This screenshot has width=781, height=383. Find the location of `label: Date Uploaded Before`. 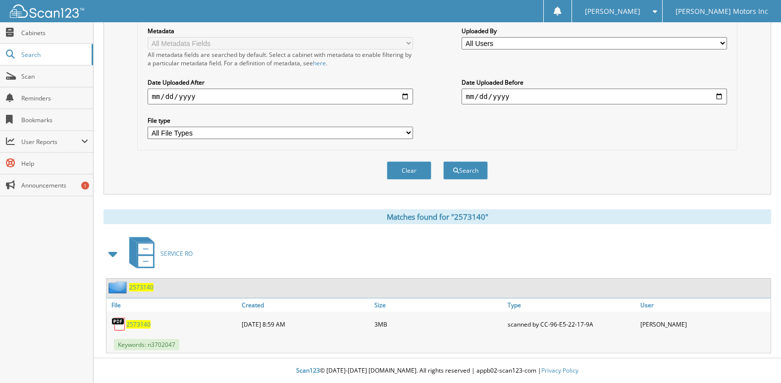

label: Date Uploaded Before is located at coordinates (594, 82).